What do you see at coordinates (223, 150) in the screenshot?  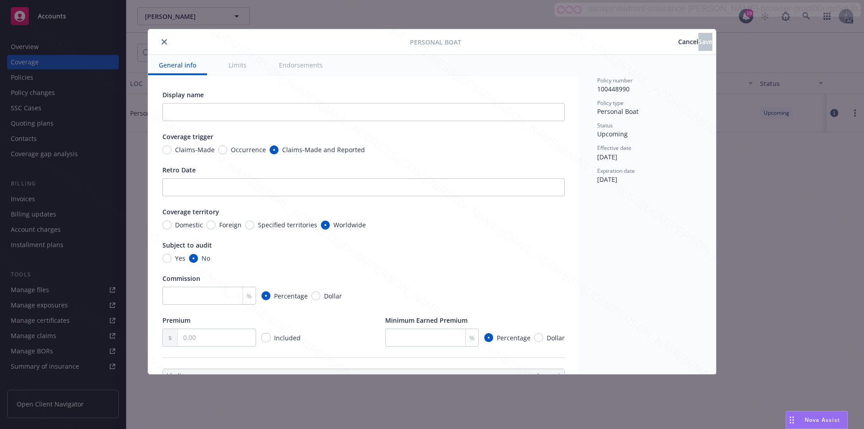 I see `input: Occurrence` at bounding box center [223, 150].